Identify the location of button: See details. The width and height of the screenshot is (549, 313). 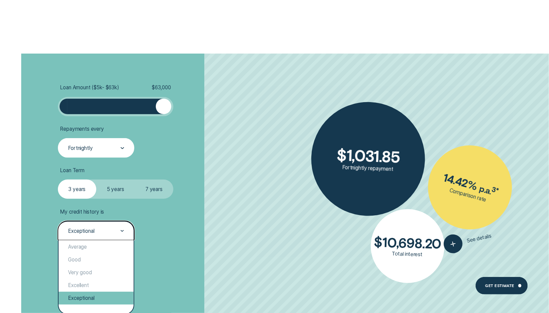
(468, 240).